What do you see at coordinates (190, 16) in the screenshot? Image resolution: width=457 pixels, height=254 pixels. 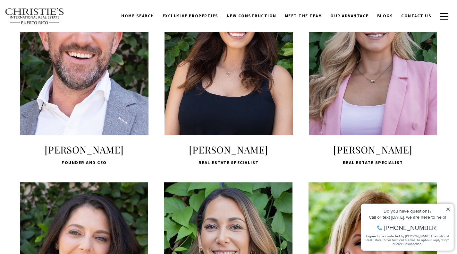 I see `a: Exclusive Properties` at bounding box center [190, 16].